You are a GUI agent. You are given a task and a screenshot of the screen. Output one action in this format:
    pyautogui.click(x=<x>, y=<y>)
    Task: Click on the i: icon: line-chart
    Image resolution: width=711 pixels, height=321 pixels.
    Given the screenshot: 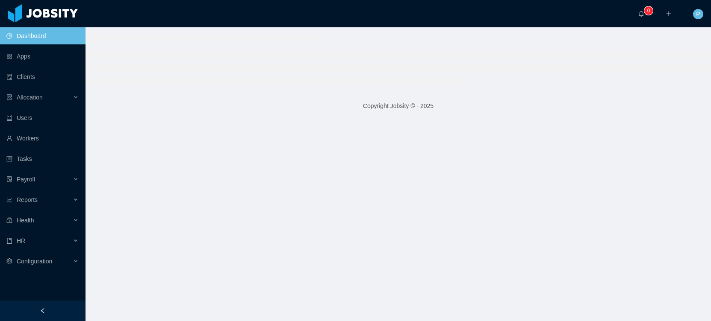 What is the action you would take?
    pyautogui.click(x=9, y=200)
    